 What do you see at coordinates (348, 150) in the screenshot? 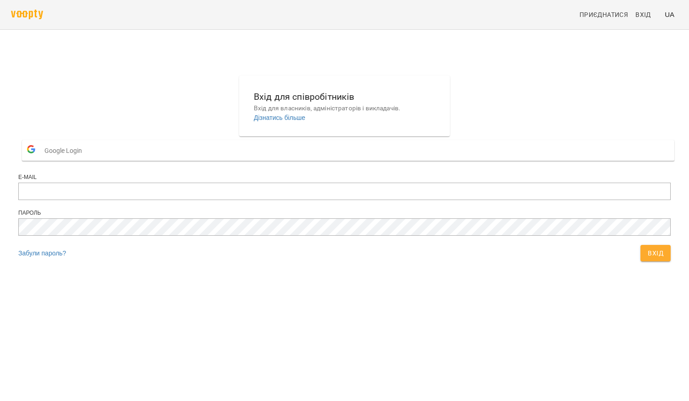
I see `button: Google Login` at bounding box center [348, 150].